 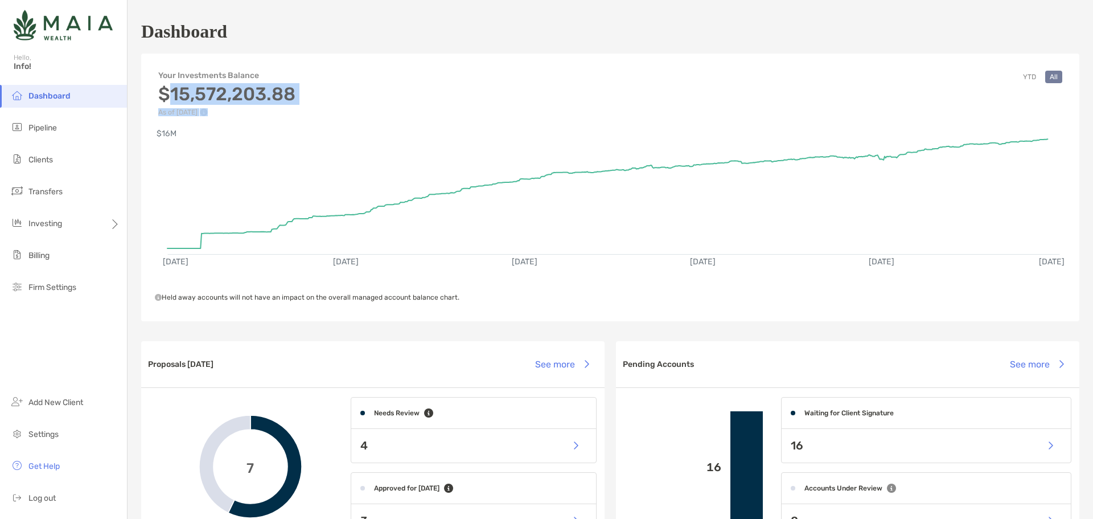 I want to click on h4: Needs Review, so click(x=397, y=413).